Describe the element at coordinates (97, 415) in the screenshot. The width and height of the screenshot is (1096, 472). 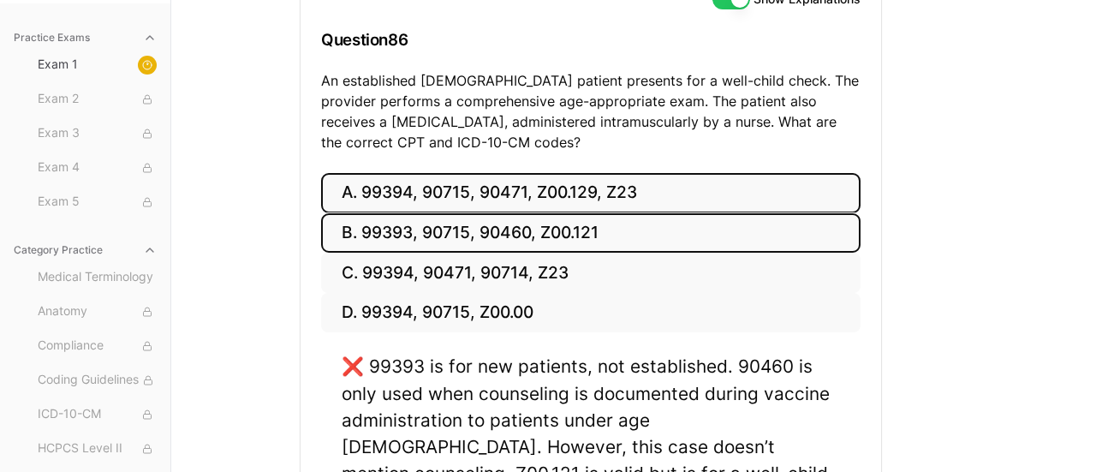
I see `span: ICD-10-CM` at that location.